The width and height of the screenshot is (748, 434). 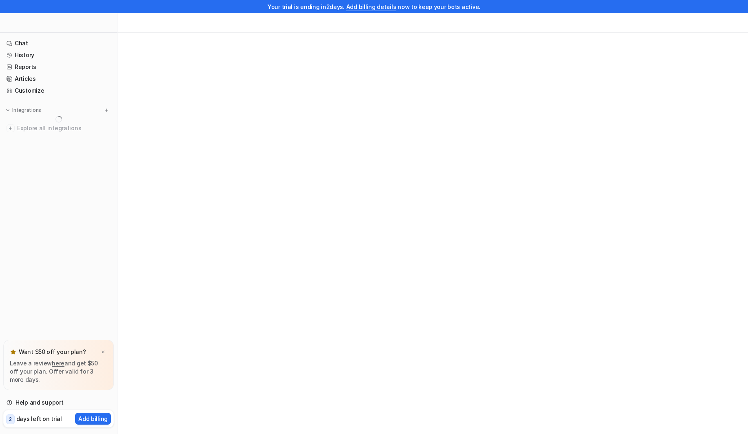 What do you see at coordinates (371, 7) in the screenshot?
I see `a: Add billing details` at bounding box center [371, 7].